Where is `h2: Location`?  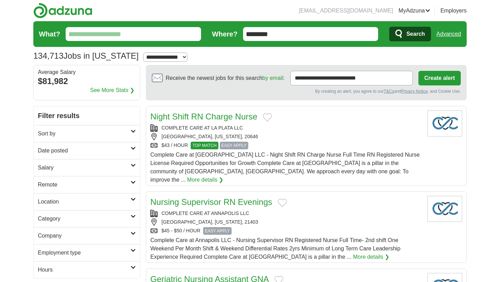
h2: Location is located at coordinates (84, 202).